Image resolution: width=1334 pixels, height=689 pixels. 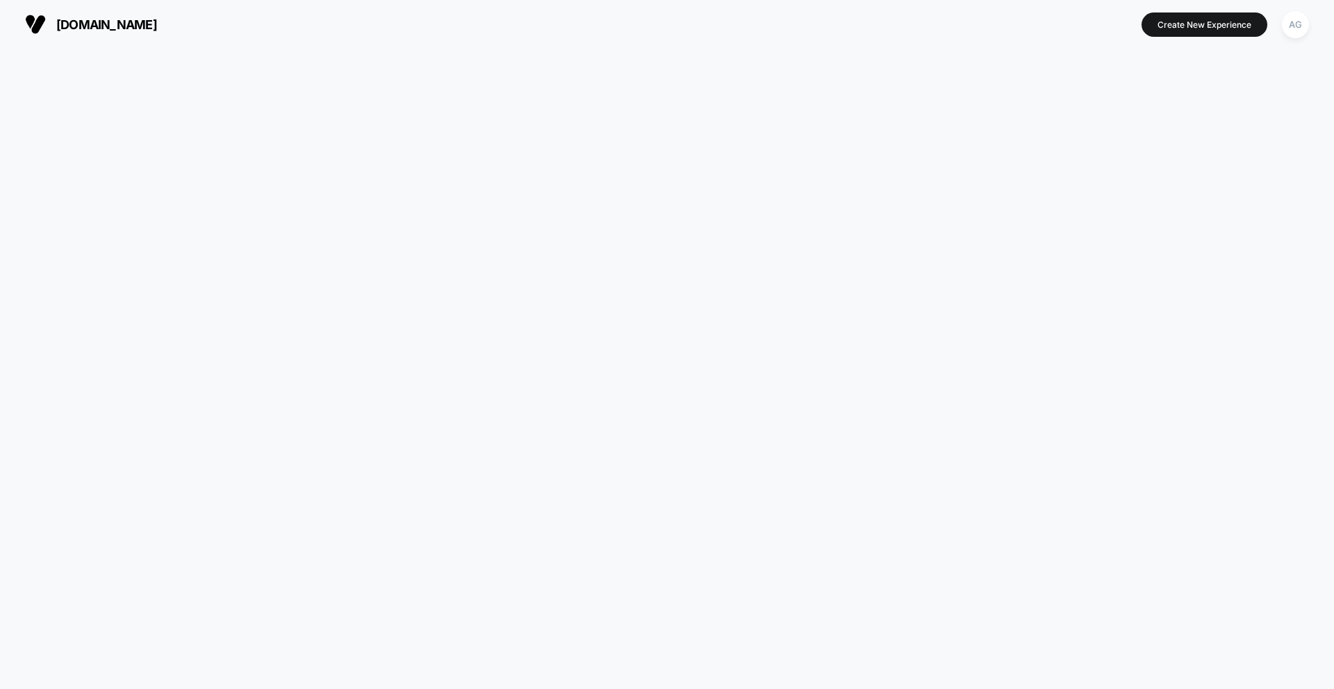 What do you see at coordinates (35, 24) in the screenshot?
I see `img: Visually logo` at bounding box center [35, 24].